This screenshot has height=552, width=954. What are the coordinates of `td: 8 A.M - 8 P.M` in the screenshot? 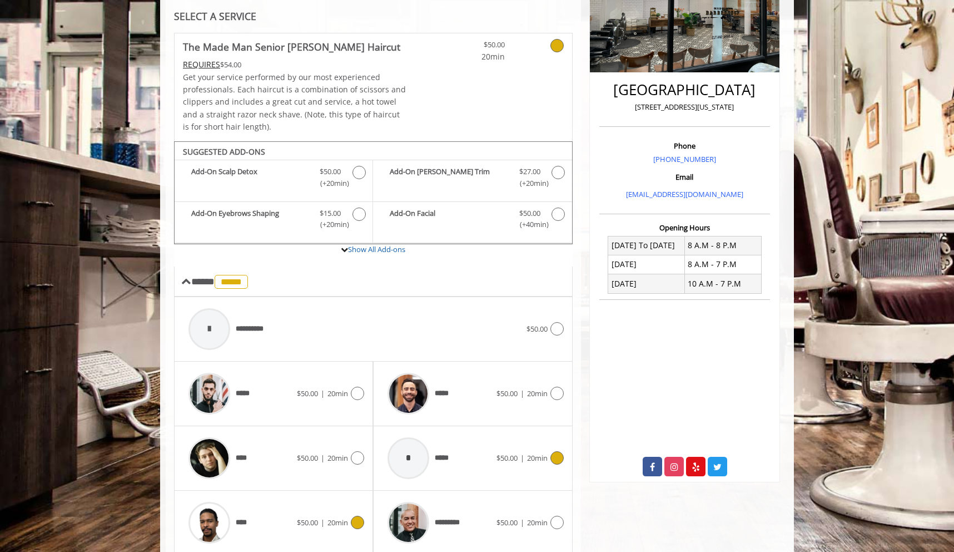 It's located at (723, 245).